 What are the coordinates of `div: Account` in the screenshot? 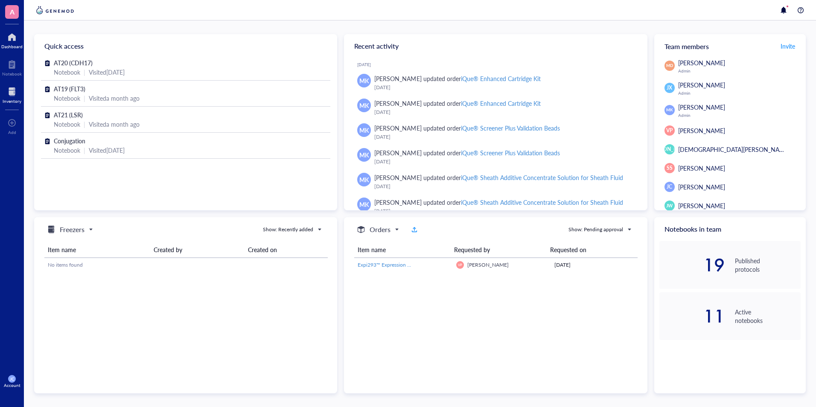 It's located at (12, 385).